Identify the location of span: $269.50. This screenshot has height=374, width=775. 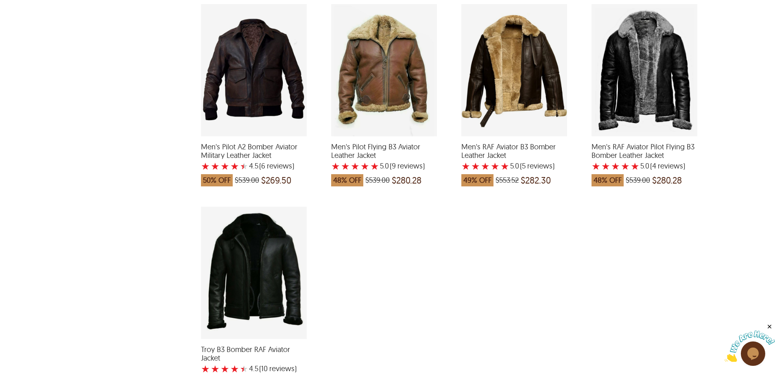
(276, 180).